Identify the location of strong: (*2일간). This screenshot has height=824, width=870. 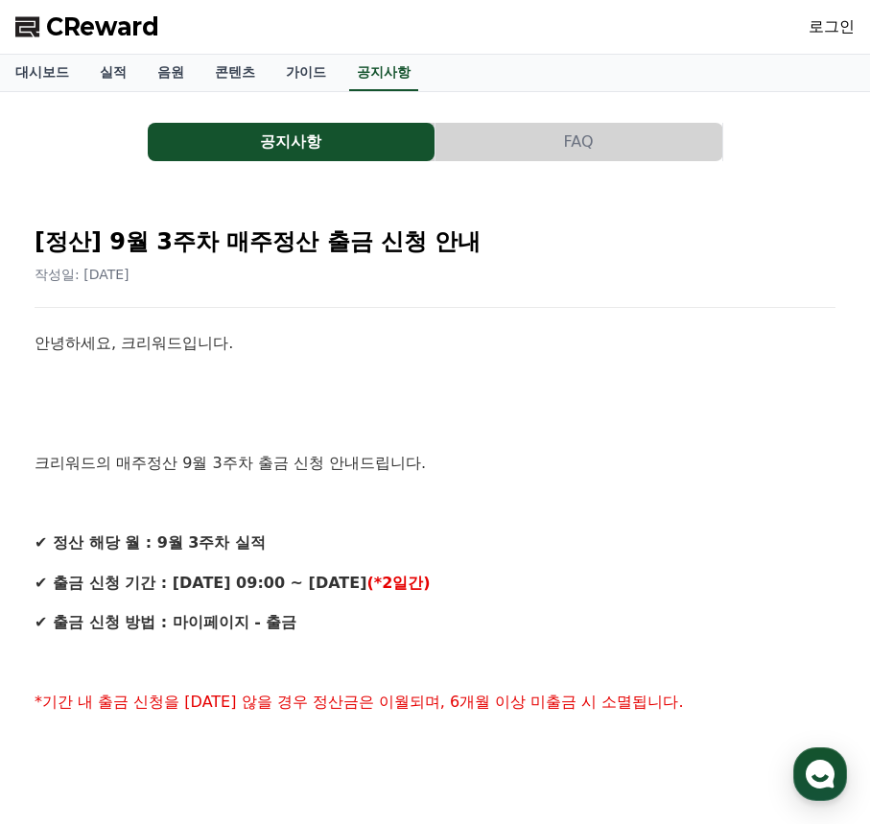
(398, 582).